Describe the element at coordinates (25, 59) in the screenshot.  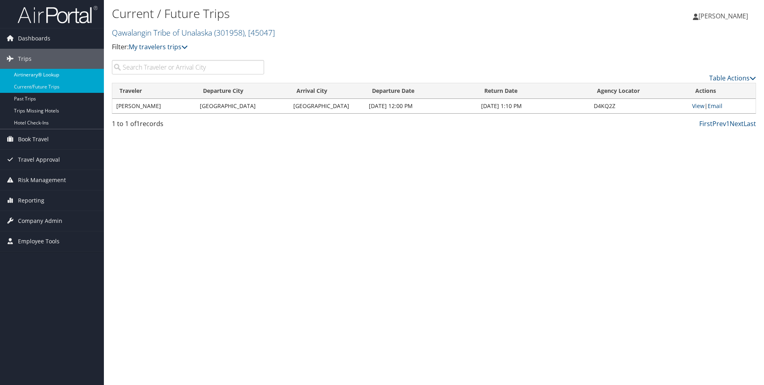
I see `span: Trips` at that location.